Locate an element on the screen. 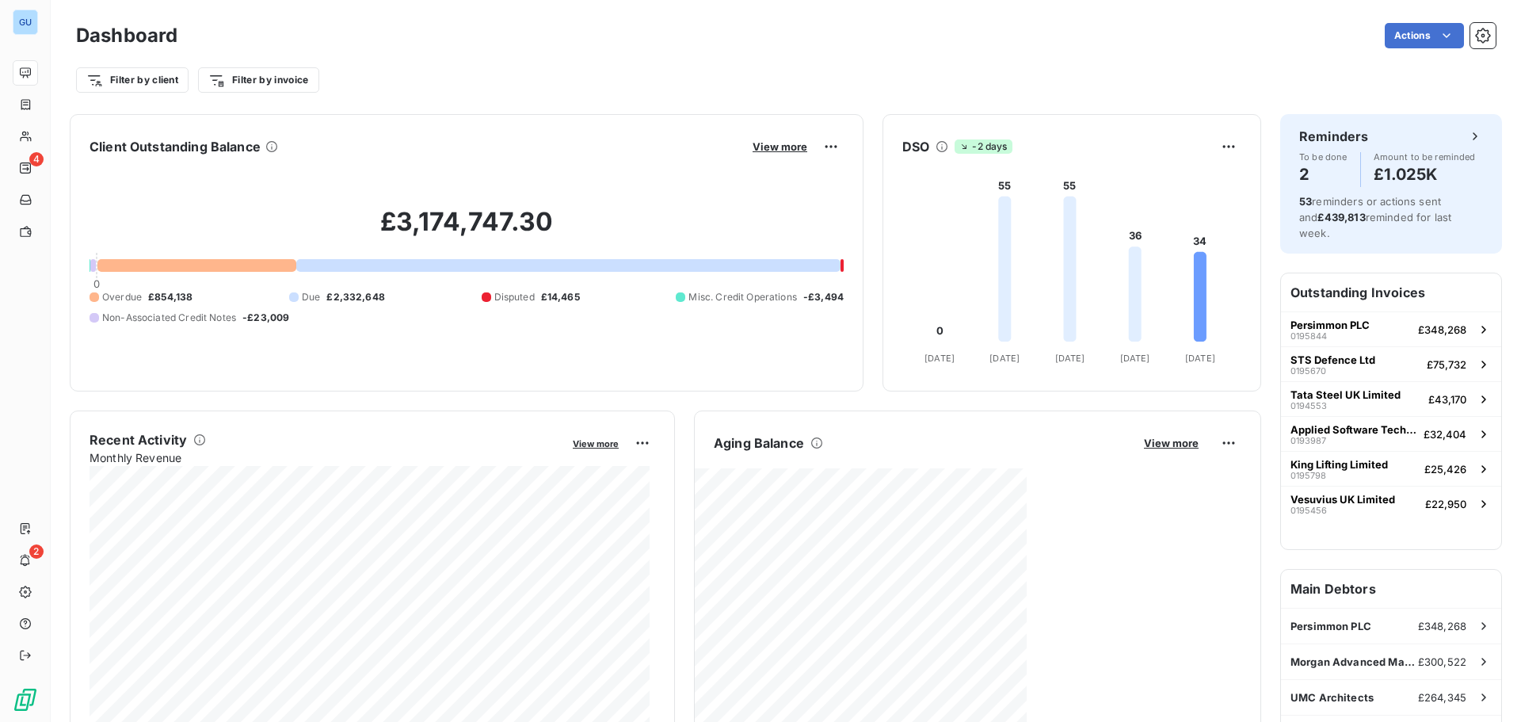 Image resolution: width=1521 pixels, height=722 pixels. button: Vesuvius UK Limited0195456£22,950 is located at coordinates (1391, 503).